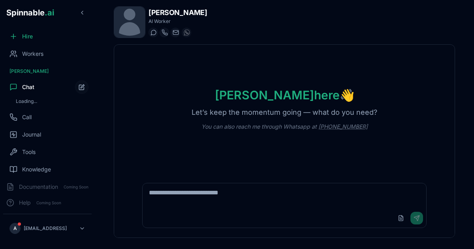 The image size is (474, 249). Describe the element at coordinates (153, 32) in the screenshot. I see `button: Start a chat with Pavel Stoyanov` at that location.